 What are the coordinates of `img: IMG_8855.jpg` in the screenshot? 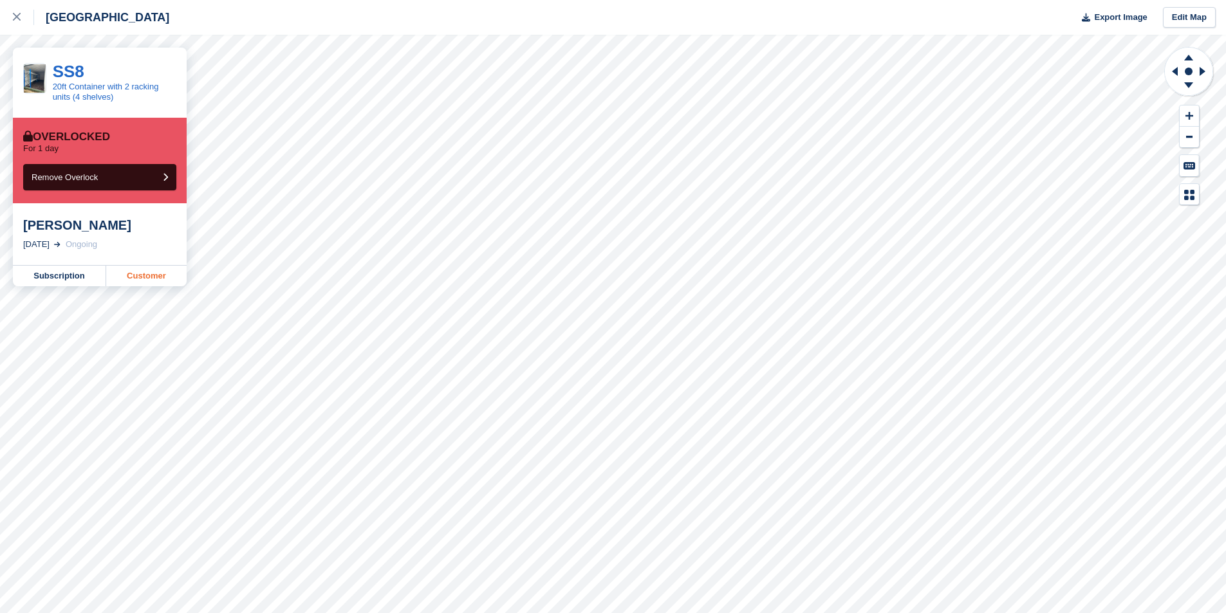 It's located at (35, 78).